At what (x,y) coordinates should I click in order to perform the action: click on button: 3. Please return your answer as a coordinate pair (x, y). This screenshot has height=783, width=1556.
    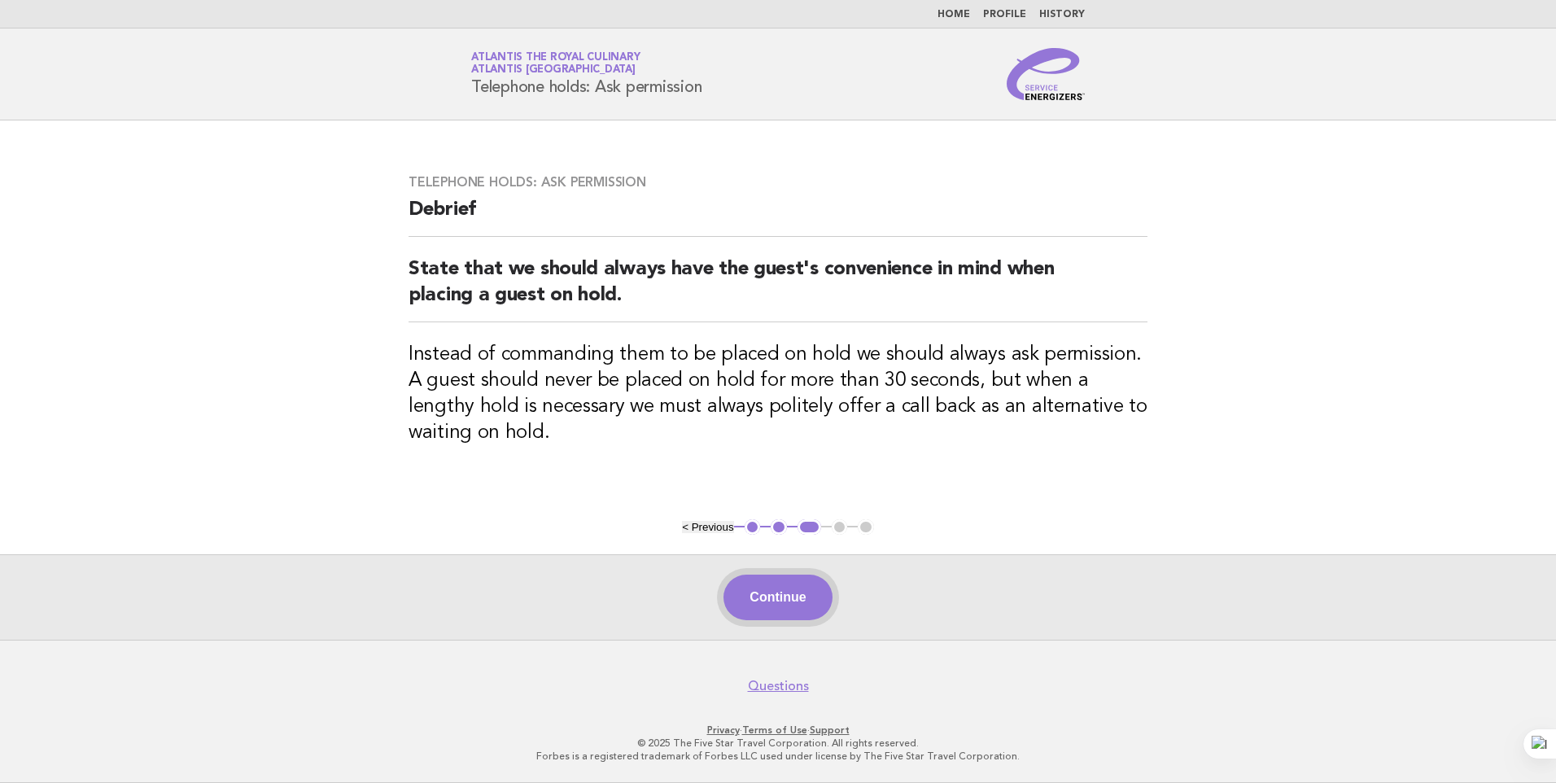
    Looking at the image, I should click on (809, 527).